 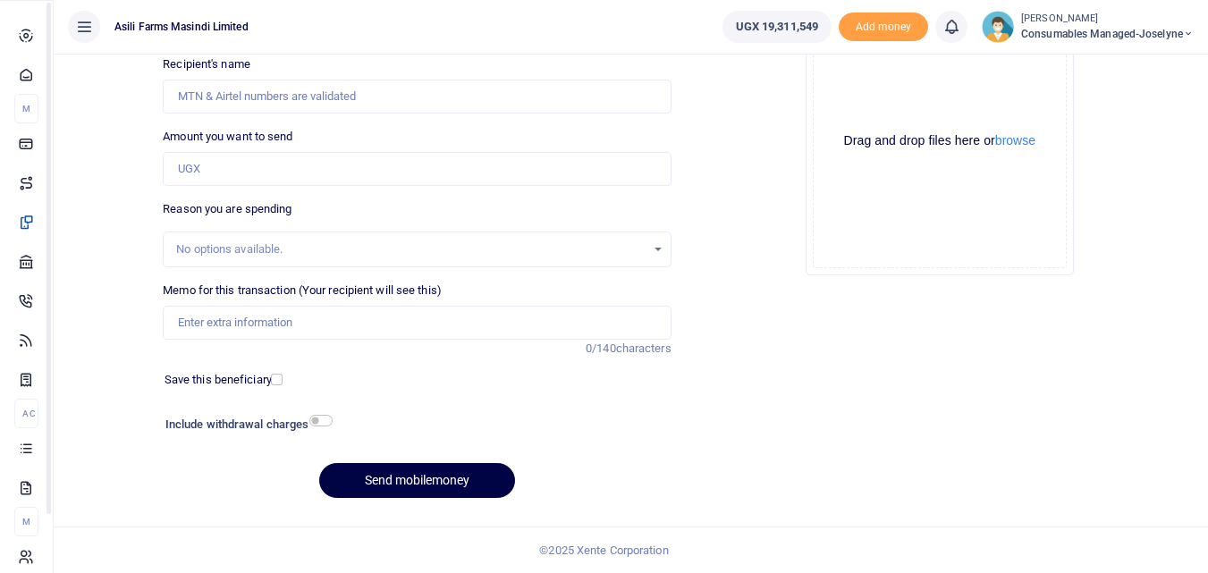 What do you see at coordinates (417, 97) in the screenshot?
I see `input: MTN & Airtel numbers are validated` at bounding box center [417, 97].